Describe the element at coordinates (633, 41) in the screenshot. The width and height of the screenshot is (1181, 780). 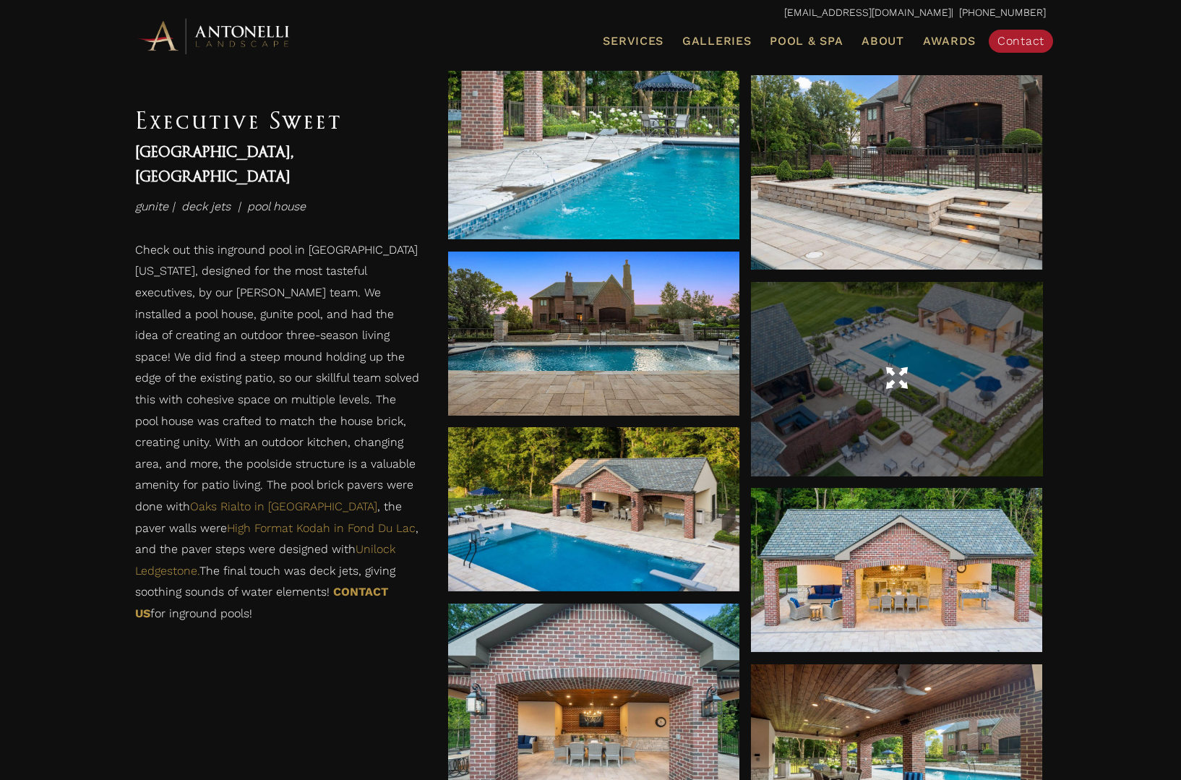
I see `span: Services` at that location.